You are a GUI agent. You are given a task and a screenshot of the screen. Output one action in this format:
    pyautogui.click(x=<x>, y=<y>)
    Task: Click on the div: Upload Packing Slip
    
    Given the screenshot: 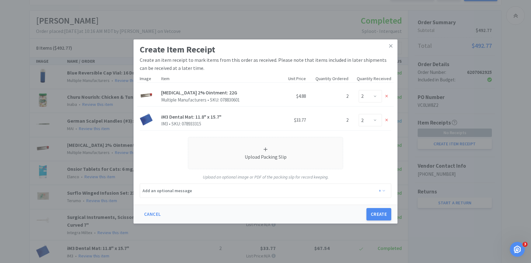 What is the action you would take?
    pyautogui.click(x=266, y=157)
    